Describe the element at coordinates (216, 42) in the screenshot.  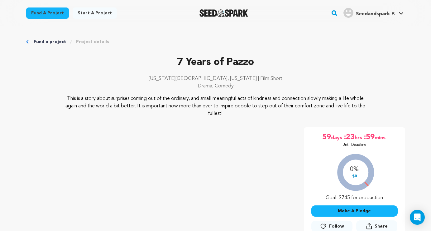
I see `div: Breadcrumb` at that location.